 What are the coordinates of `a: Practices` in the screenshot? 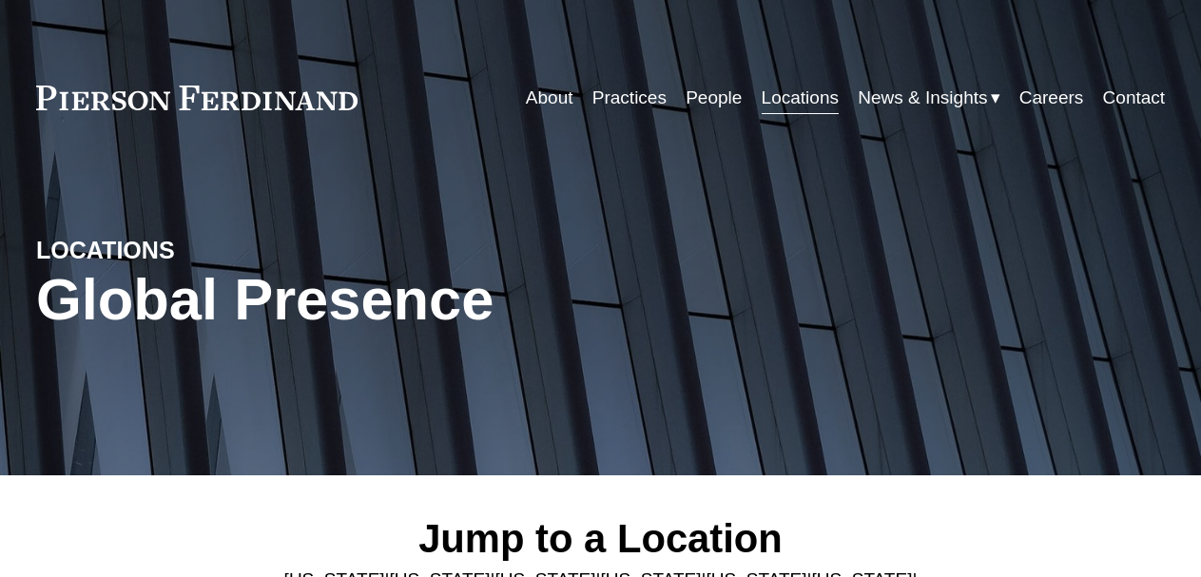 It's located at (629, 98).